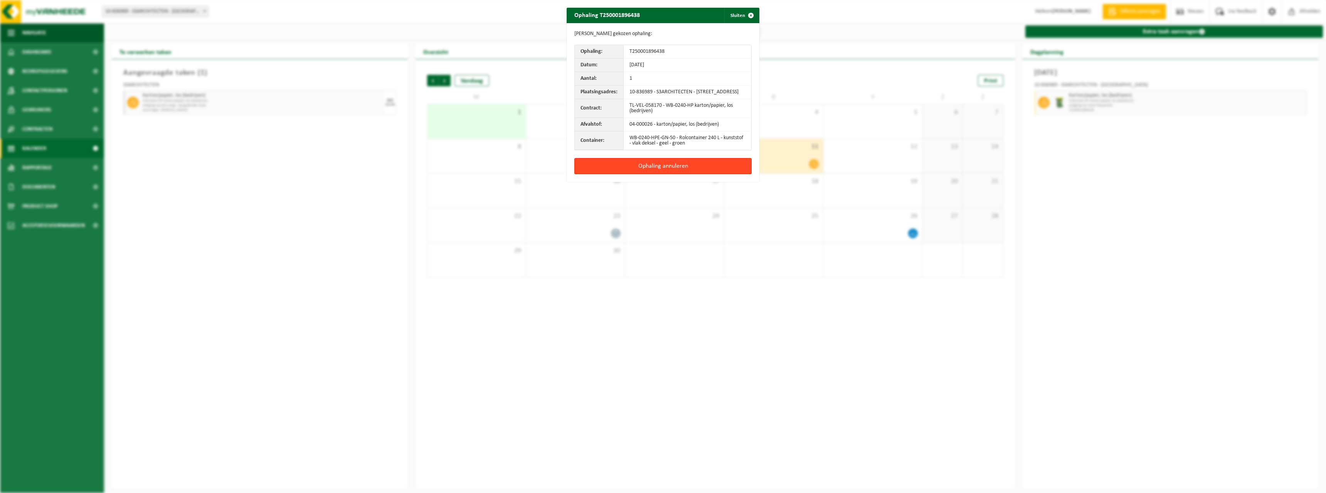 The image size is (1326, 493). I want to click on td: TL-VEL-058170 - WB-0240-HP karton/papier, los (bedrijven), so click(687, 108).